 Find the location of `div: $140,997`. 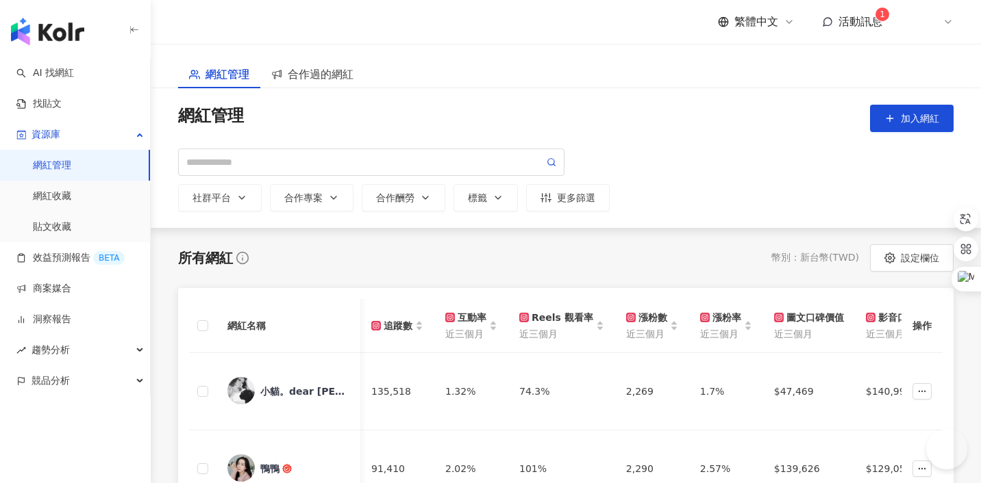

div: $140,997 is located at coordinates (900, 392).